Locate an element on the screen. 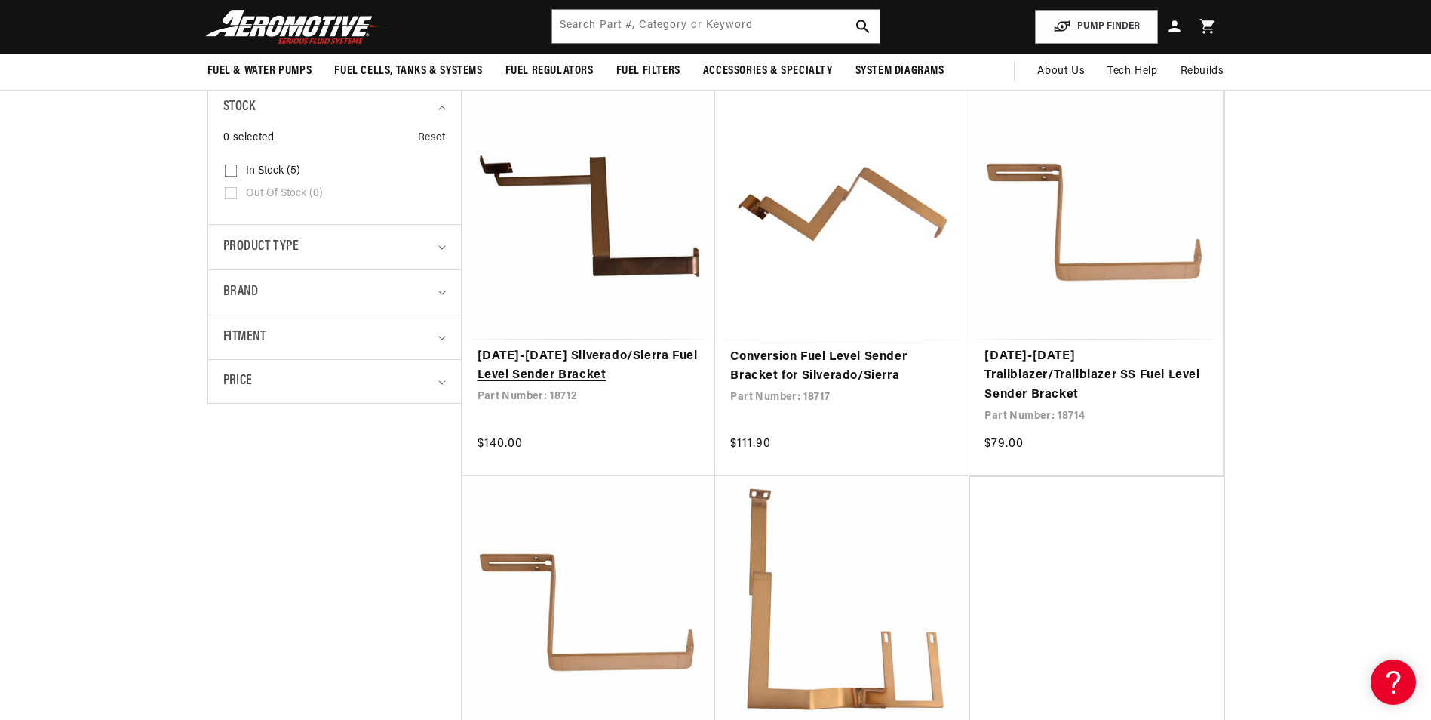 The height and width of the screenshot is (720, 1431). button: search button is located at coordinates (863, 26).